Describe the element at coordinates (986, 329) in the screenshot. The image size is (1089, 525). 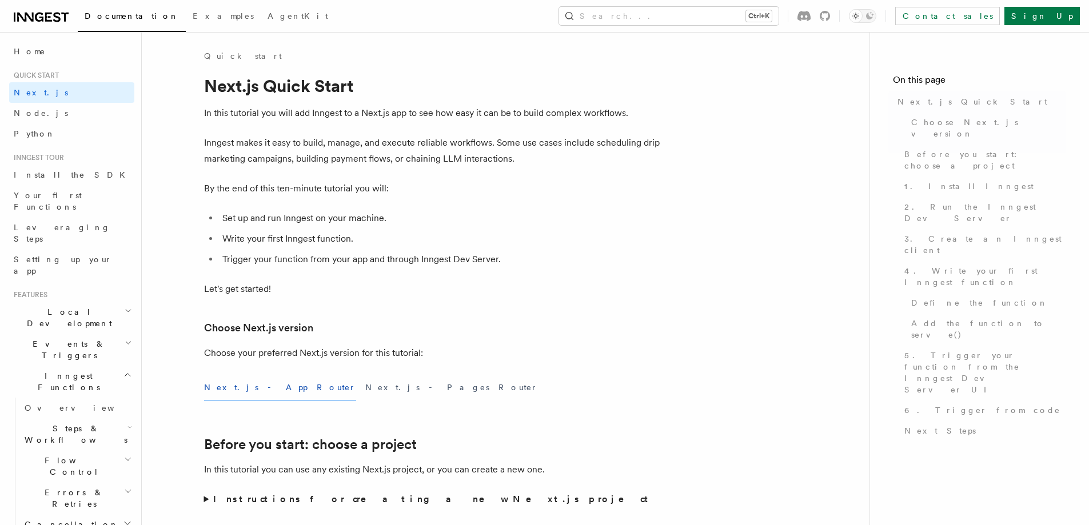
I see `a: Add the function to serve()` at that location.